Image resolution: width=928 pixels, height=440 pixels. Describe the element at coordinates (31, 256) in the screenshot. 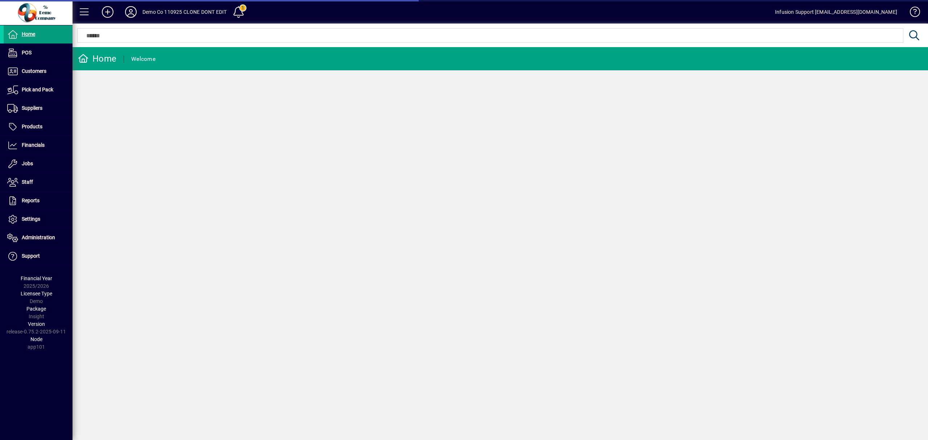

I see `span: Support` at that location.